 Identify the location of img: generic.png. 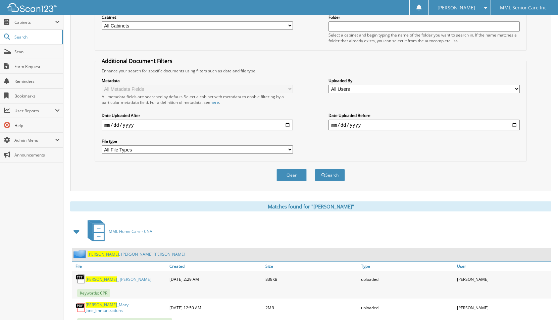
(81, 280).